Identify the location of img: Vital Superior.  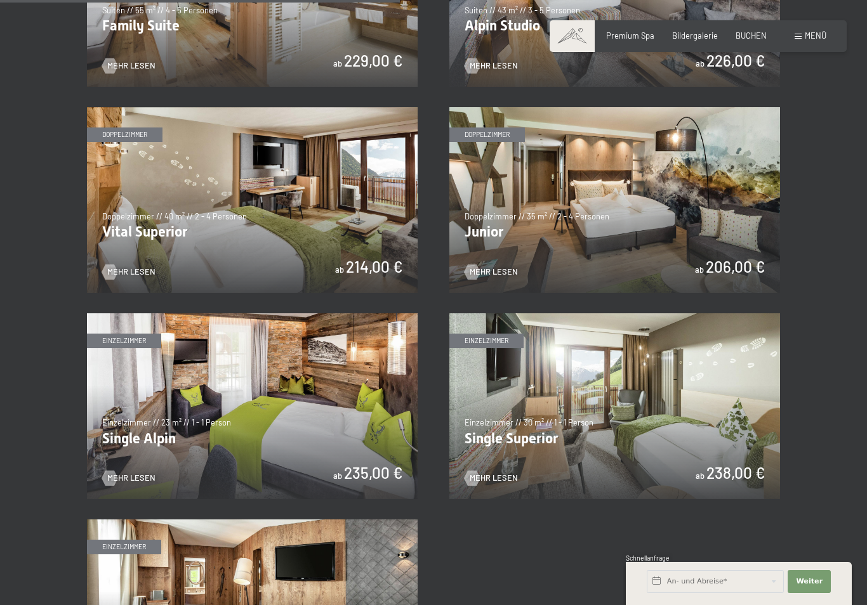
(252, 200).